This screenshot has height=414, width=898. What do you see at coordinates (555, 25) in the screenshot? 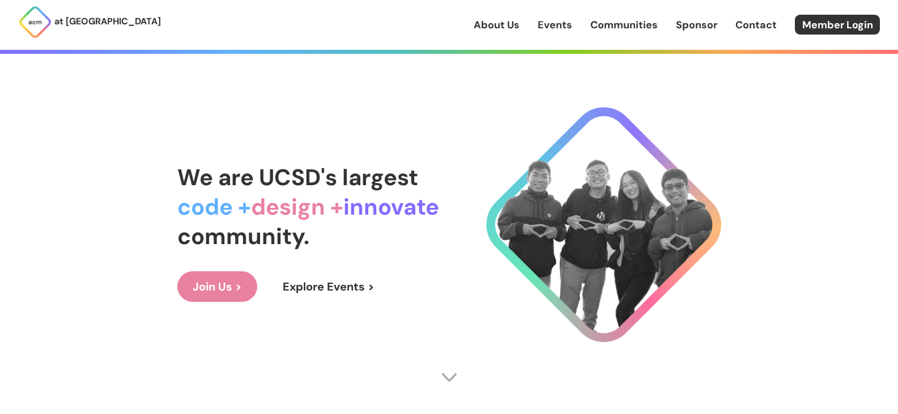
I see `a: Events` at bounding box center [555, 25].